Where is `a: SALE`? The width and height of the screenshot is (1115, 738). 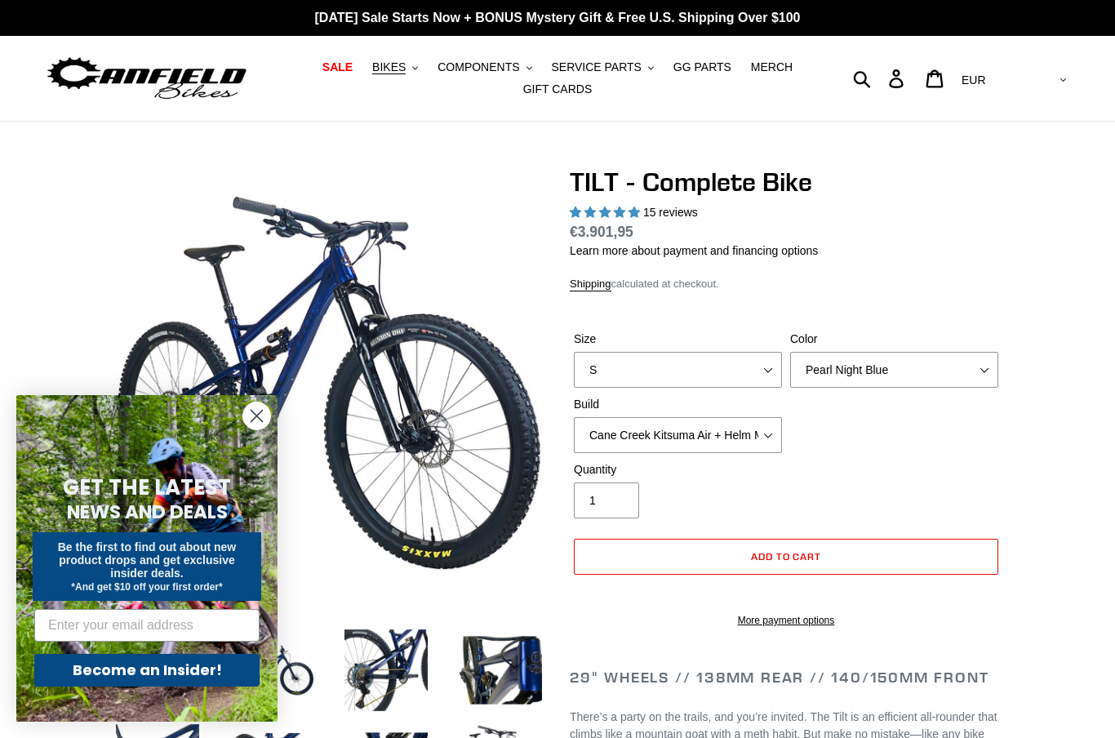 a: SALE is located at coordinates (337, 67).